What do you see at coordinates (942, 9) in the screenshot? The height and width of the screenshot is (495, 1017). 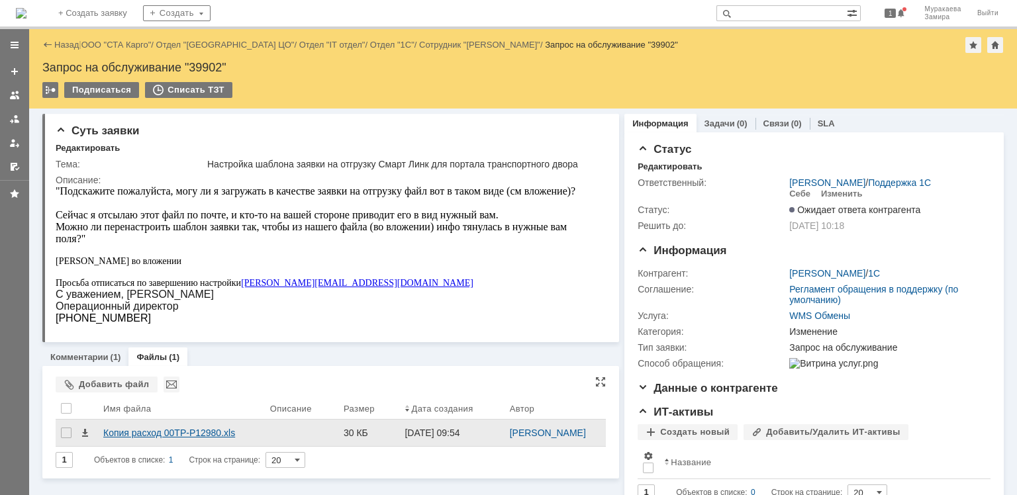 I see `span: Муракаева` at bounding box center [942, 9].